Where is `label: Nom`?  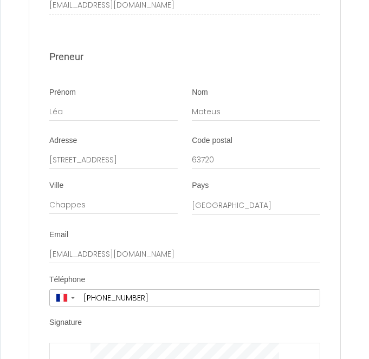
label: Nom is located at coordinates (200, 93).